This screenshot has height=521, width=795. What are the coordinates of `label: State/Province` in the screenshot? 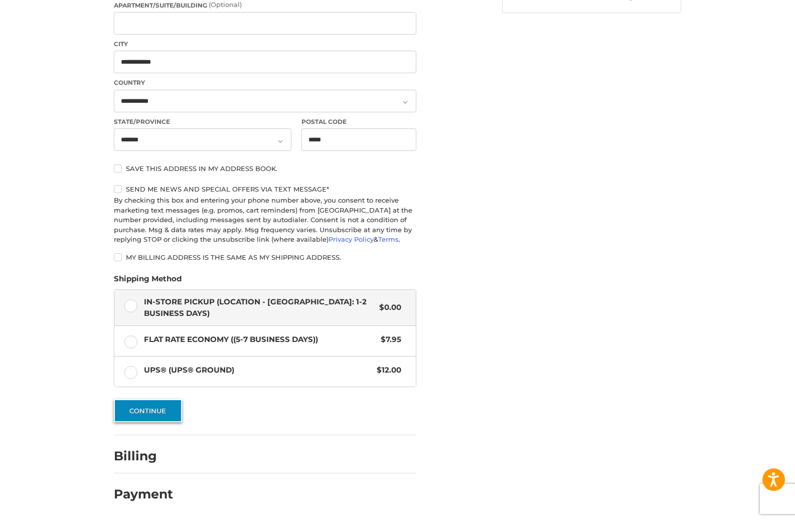 It's located at (203, 122).